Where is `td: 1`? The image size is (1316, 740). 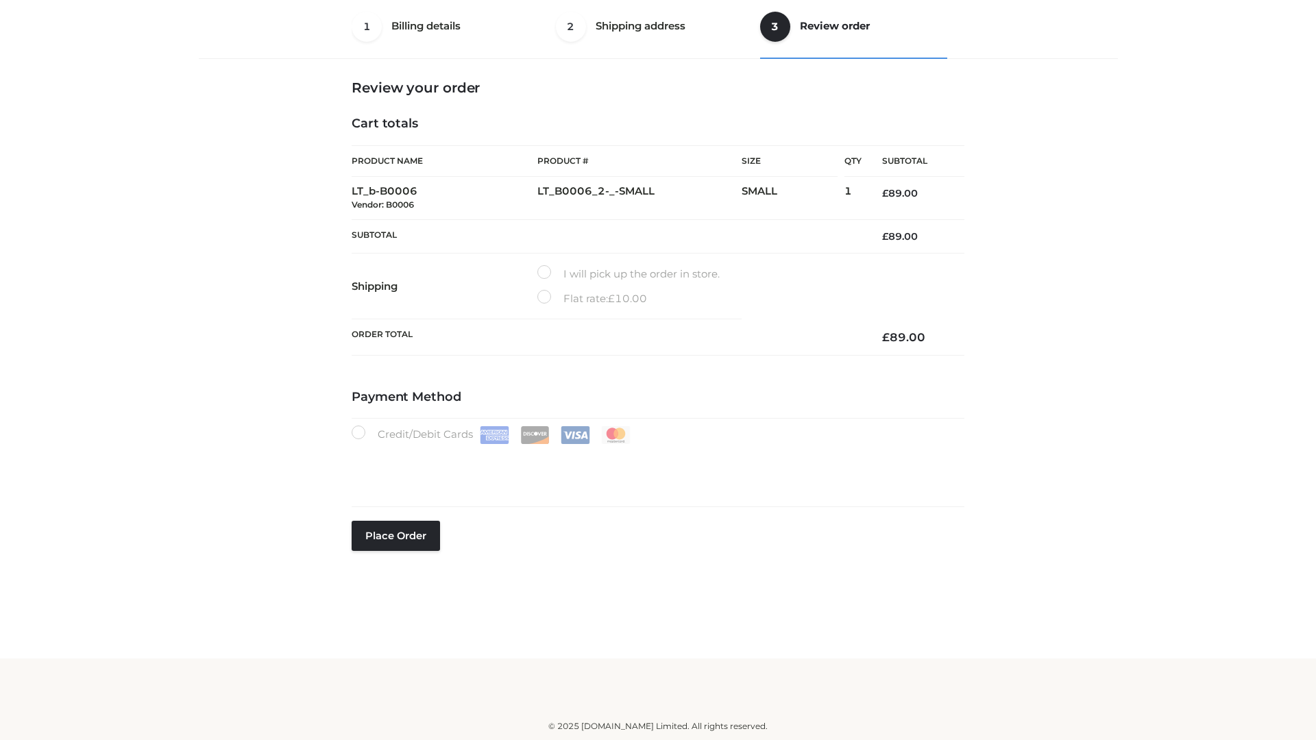
td: 1 is located at coordinates (853, 198).